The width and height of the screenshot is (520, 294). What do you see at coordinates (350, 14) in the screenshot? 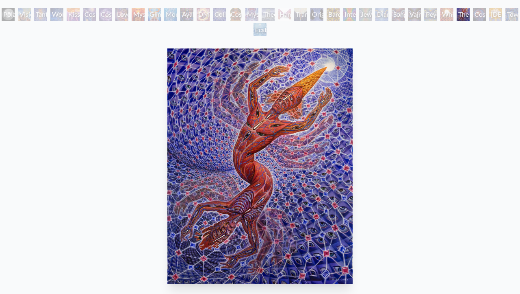
I see `div: Interbeing` at bounding box center [350, 14].